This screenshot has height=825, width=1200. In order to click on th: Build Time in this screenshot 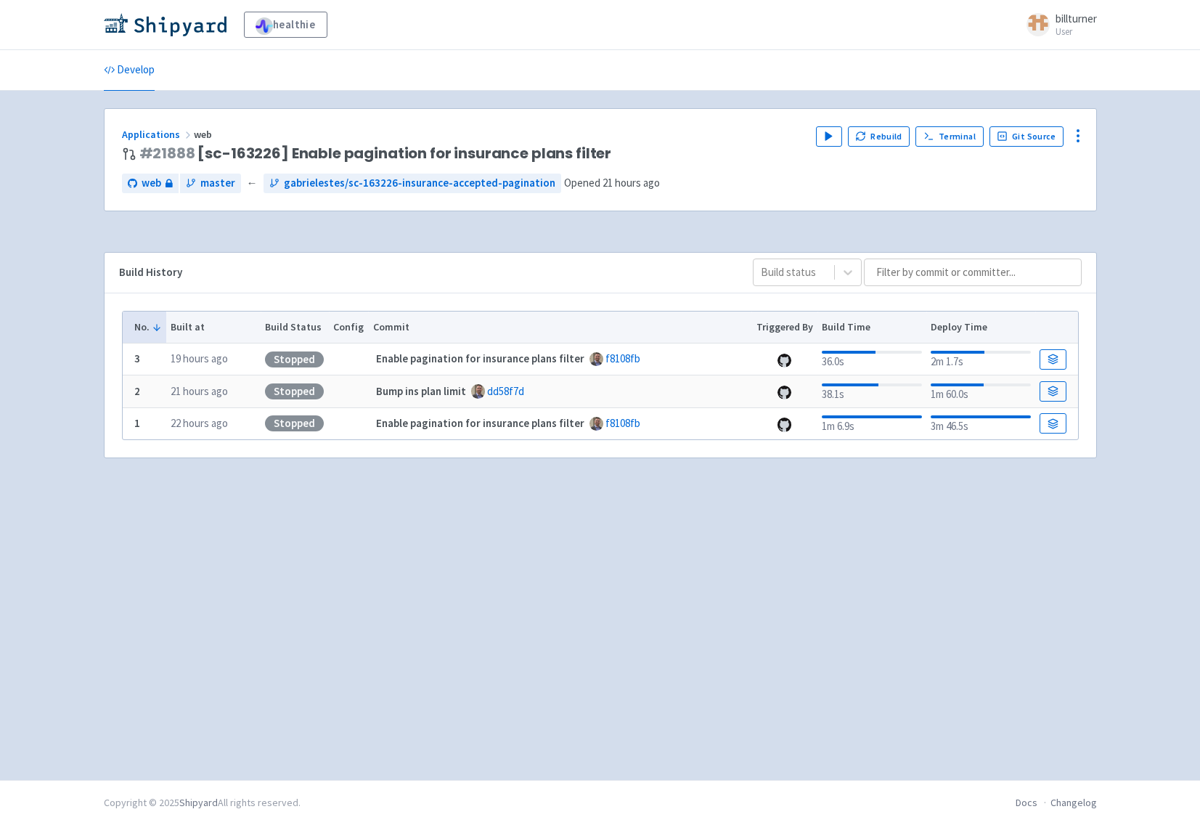, I will do `click(872, 327)`.